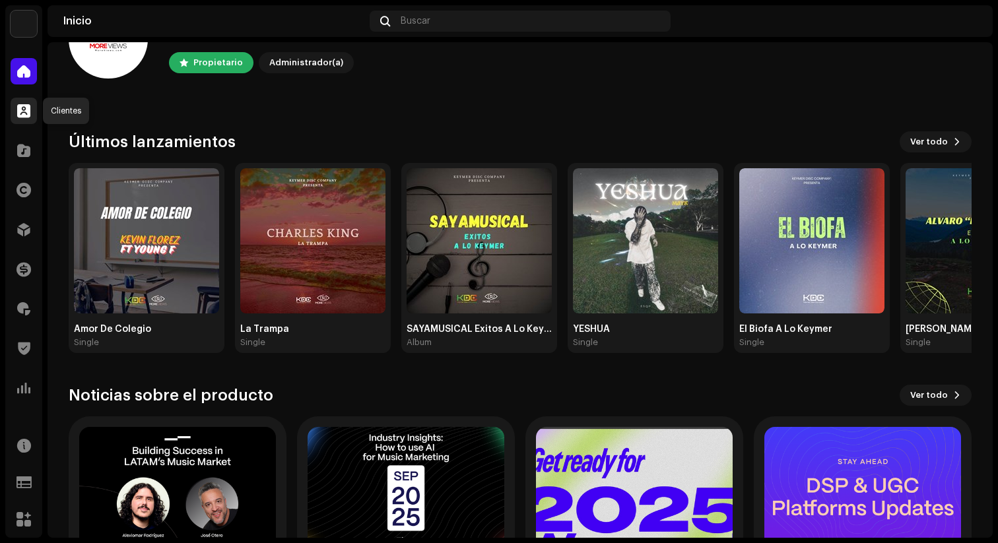 The height and width of the screenshot is (543, 998). What do you see at coordinates (218, 63) in the screenshot?
I see `div: Propietario` at bounding box center [218, 63].